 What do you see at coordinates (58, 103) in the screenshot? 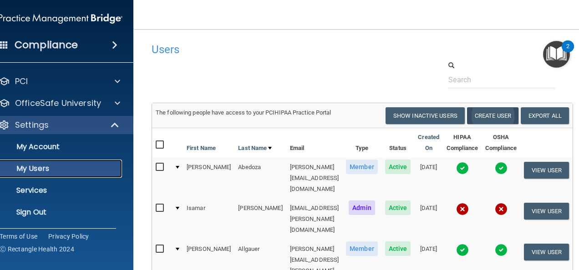
I see `p: OfficeSafe University` at bounding box center [58, 103].